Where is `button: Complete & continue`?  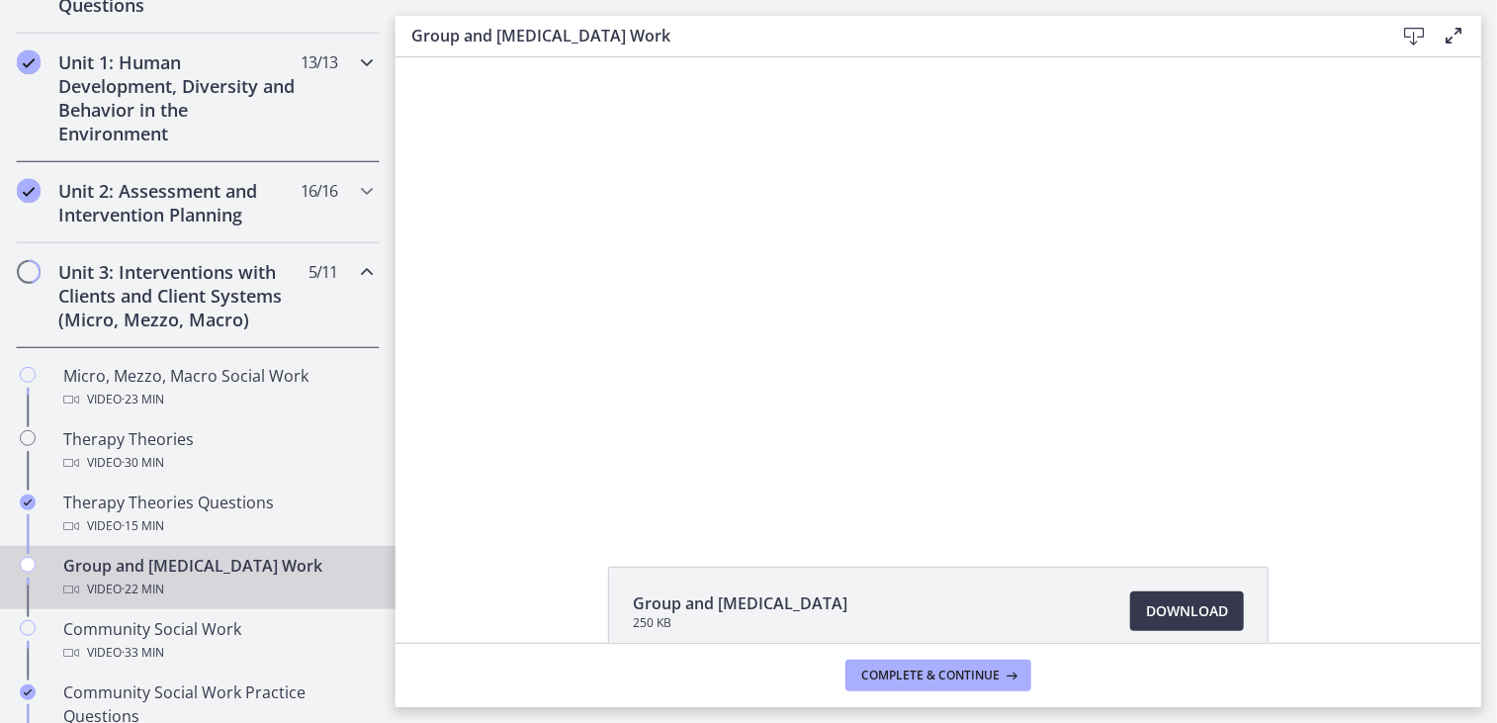 button: Complete & continue is located at coordinates (938, 675).